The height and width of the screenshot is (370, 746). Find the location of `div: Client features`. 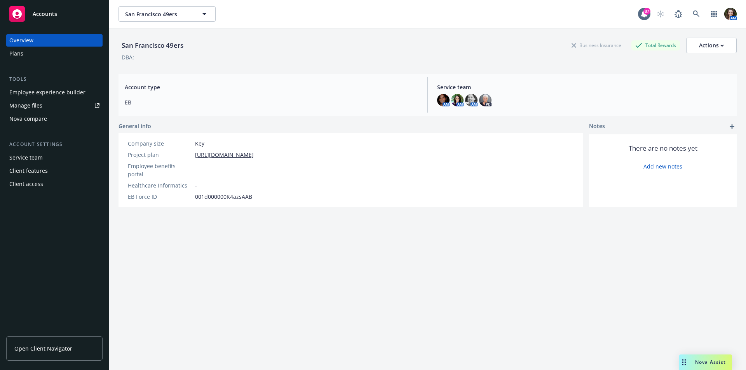

div: Client features is located at coordinates (28, 171).